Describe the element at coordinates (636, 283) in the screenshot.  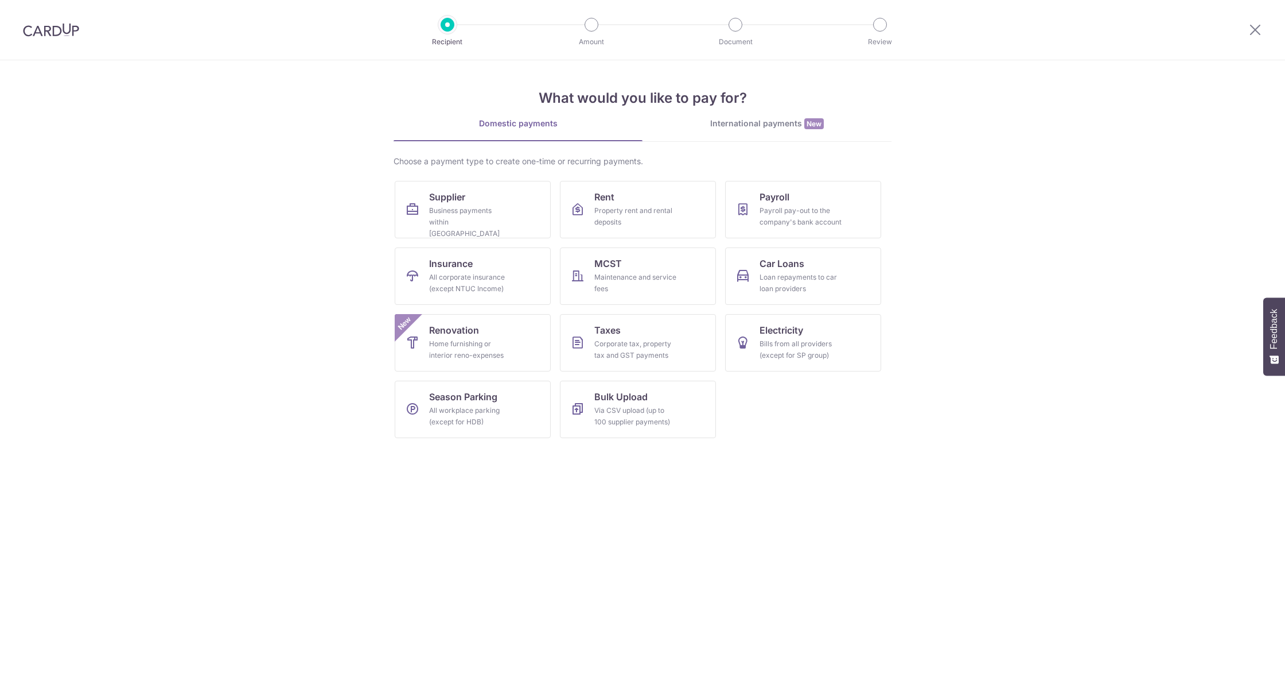
I see `div: Maintenance and service fees` at that location.